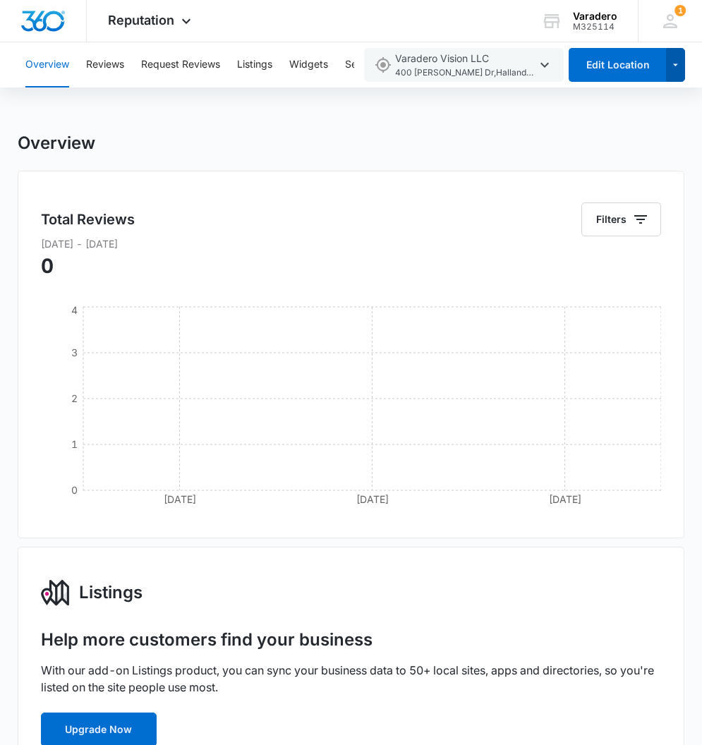 Image resolution: width=702 pixels, height=745 pixels. I want to click on tspan: 4, so click(74, 310).